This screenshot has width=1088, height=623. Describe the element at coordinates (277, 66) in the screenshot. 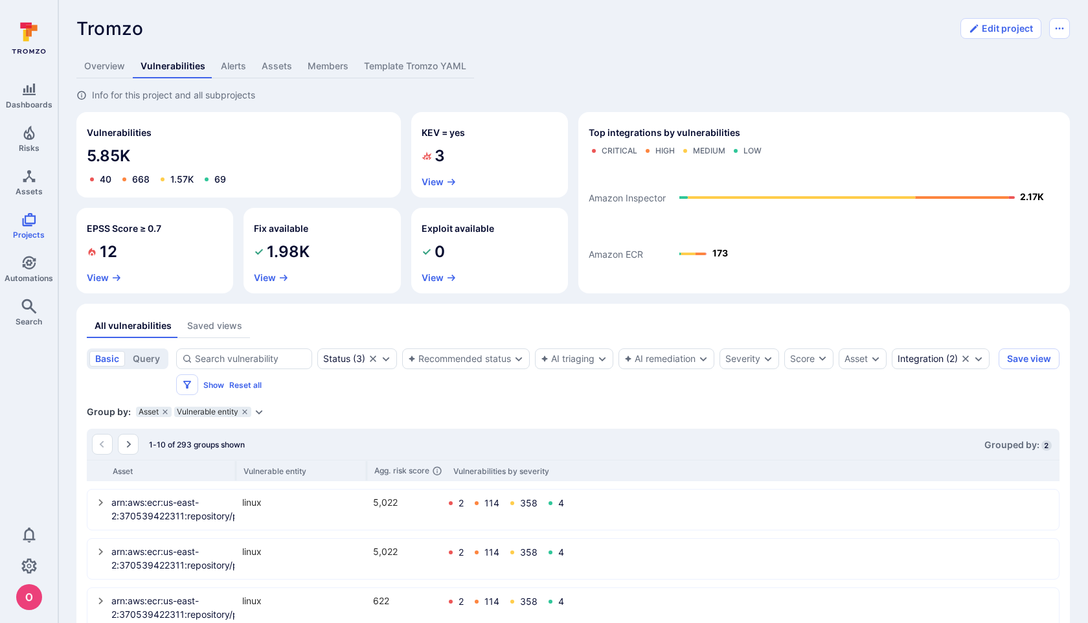

I see `a: Assets` at that location.